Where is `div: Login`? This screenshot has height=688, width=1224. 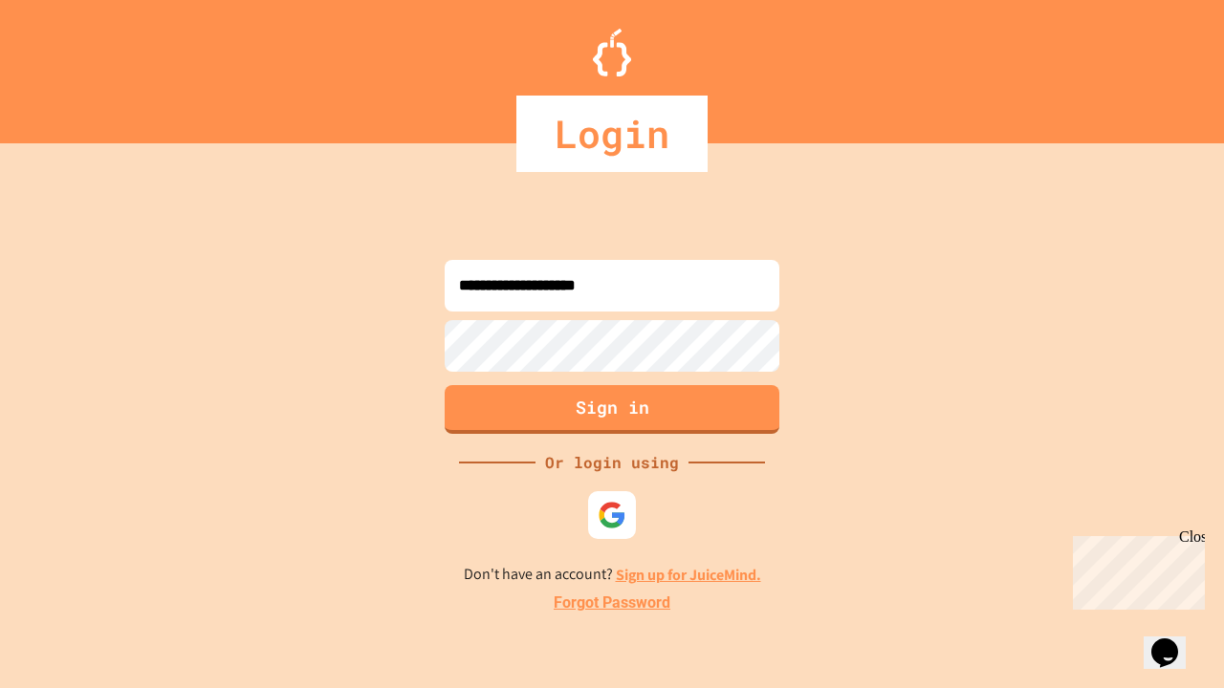 div: Login is located at coordinates (612, 134).